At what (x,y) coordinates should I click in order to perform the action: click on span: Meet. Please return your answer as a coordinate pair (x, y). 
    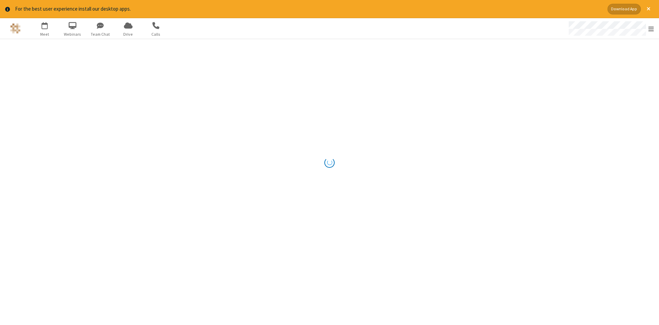
    Looking at the image, I should click on (45, 34).